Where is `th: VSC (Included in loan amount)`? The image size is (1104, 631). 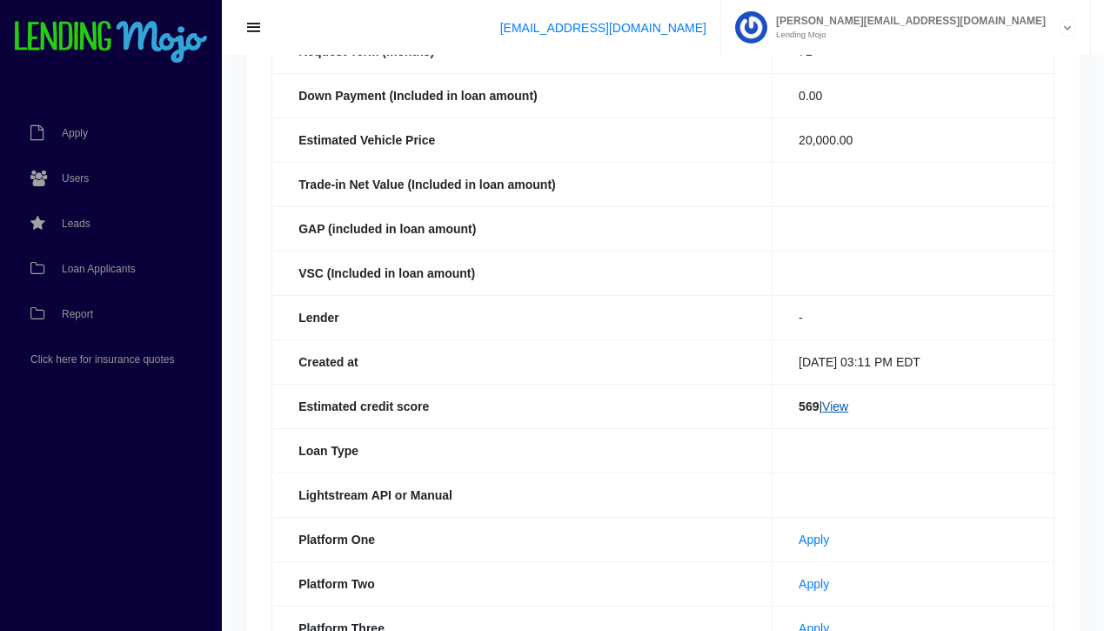
th: VSC (Included in loan amount) is located at coordinates (522, 272).